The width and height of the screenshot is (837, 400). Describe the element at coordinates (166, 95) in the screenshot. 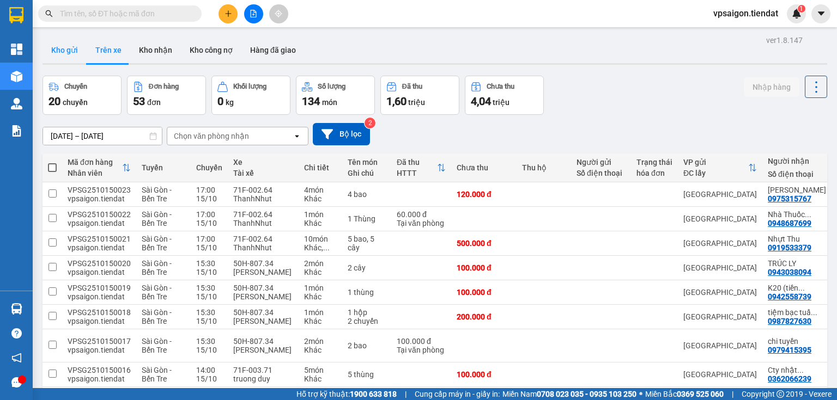

I see `button: Đơn hàng53đơn` at that location.